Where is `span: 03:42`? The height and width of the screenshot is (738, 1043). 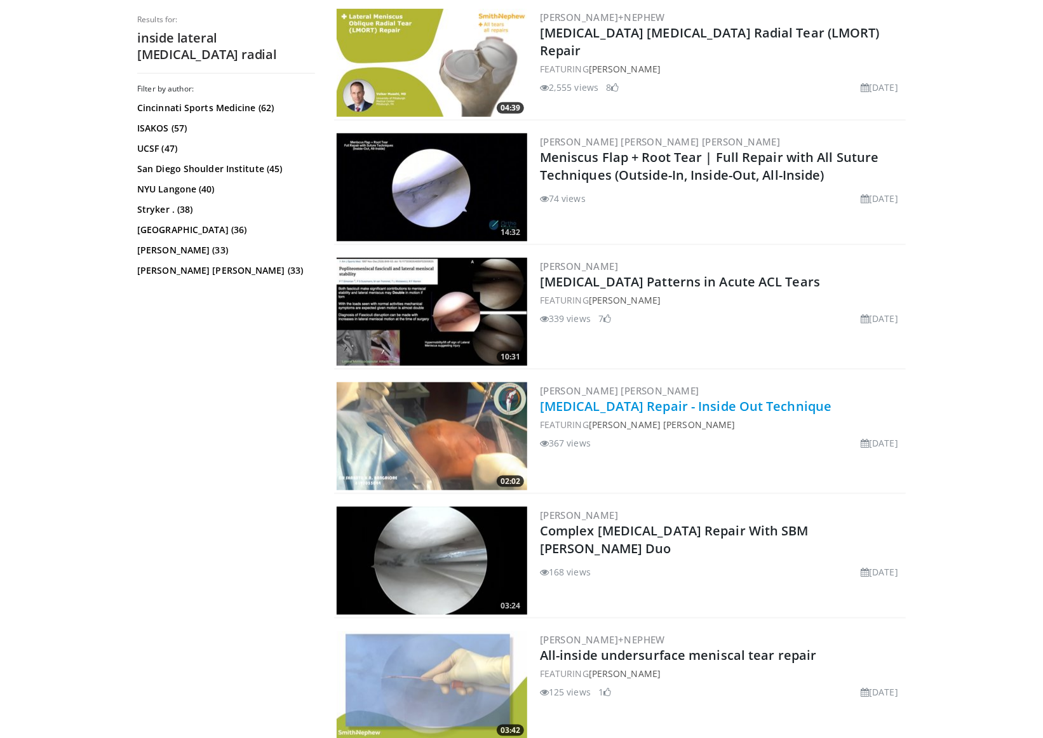
span: 03:42 is located at coordinates (510, 731).